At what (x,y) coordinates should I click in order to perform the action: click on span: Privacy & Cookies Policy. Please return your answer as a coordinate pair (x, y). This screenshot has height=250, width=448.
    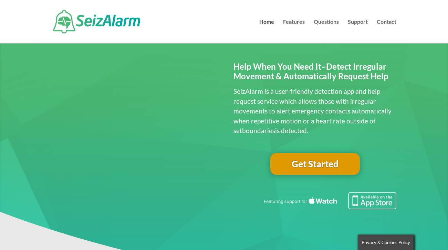
    Looking at the image, I should click on (386, 242).